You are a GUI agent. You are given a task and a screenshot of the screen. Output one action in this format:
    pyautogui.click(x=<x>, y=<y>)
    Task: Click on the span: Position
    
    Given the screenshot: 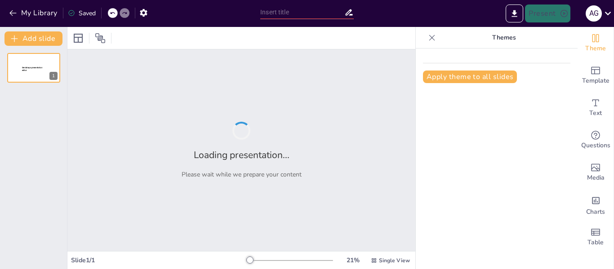 What is the action you would take?
    pyautogui.click(x=100, y=38)
    